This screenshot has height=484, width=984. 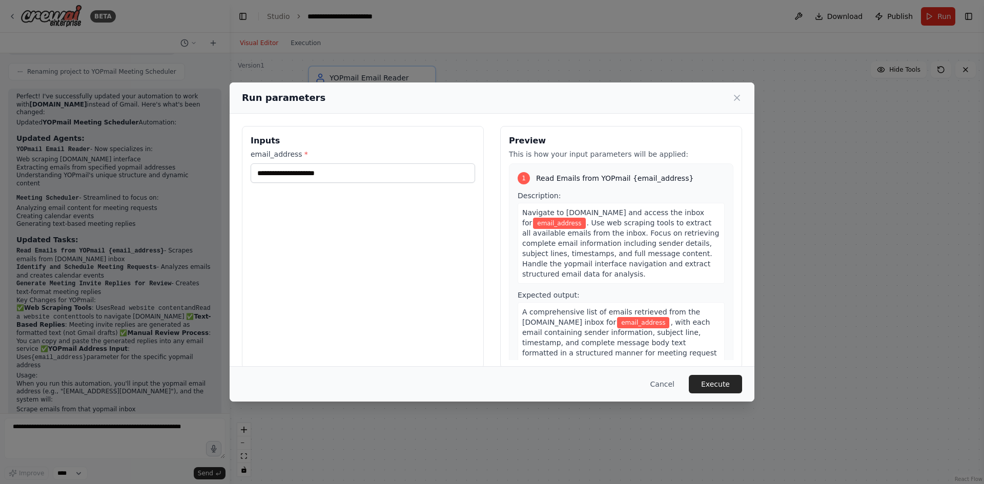 I want to click on span: . Use web scraping tools to extract all available emails from the inbox. Focus on retrieving comp..., so click(x=621, y=249).